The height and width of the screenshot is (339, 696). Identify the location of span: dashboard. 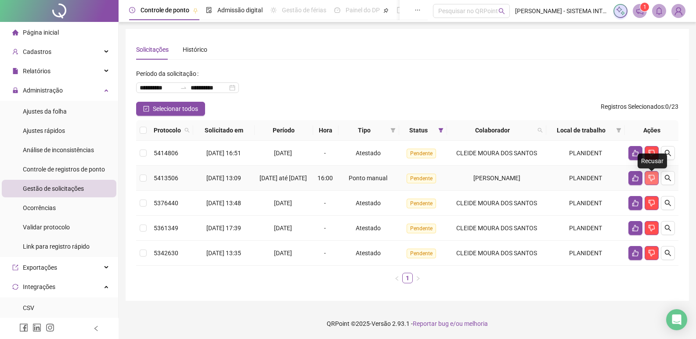
(337, 10).